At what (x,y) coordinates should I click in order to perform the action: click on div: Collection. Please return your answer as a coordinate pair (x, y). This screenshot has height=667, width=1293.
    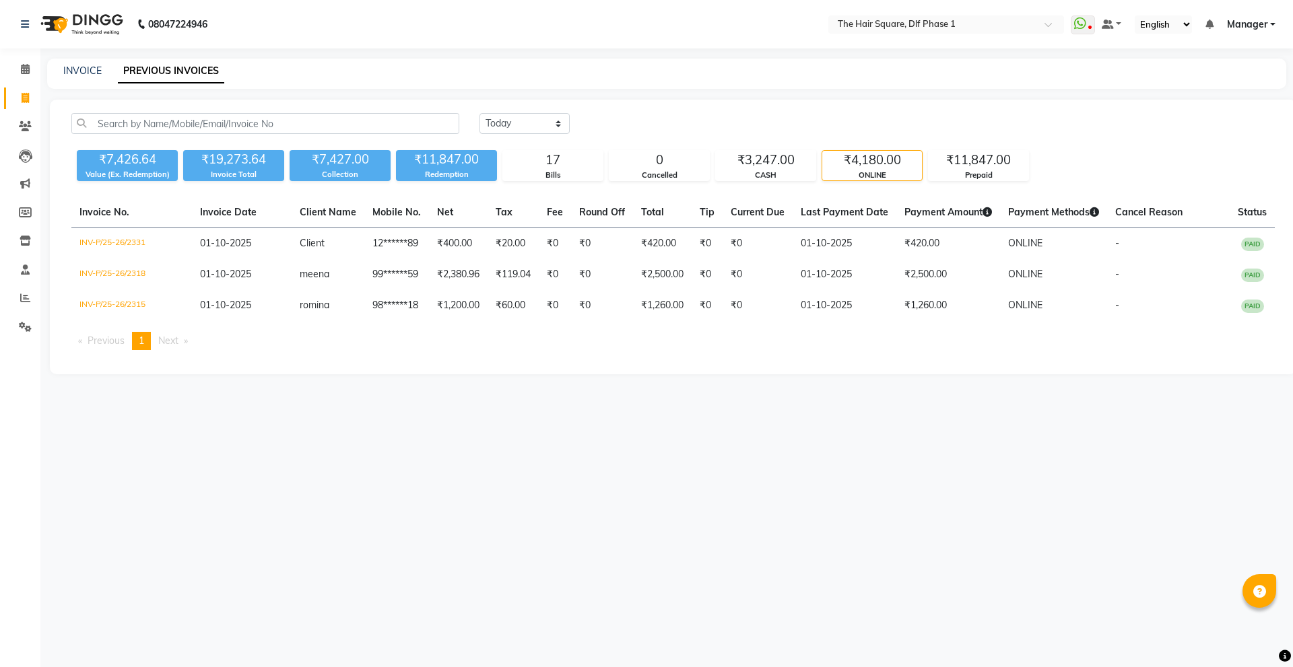
    Looking at the image, I should click on (340, 174).